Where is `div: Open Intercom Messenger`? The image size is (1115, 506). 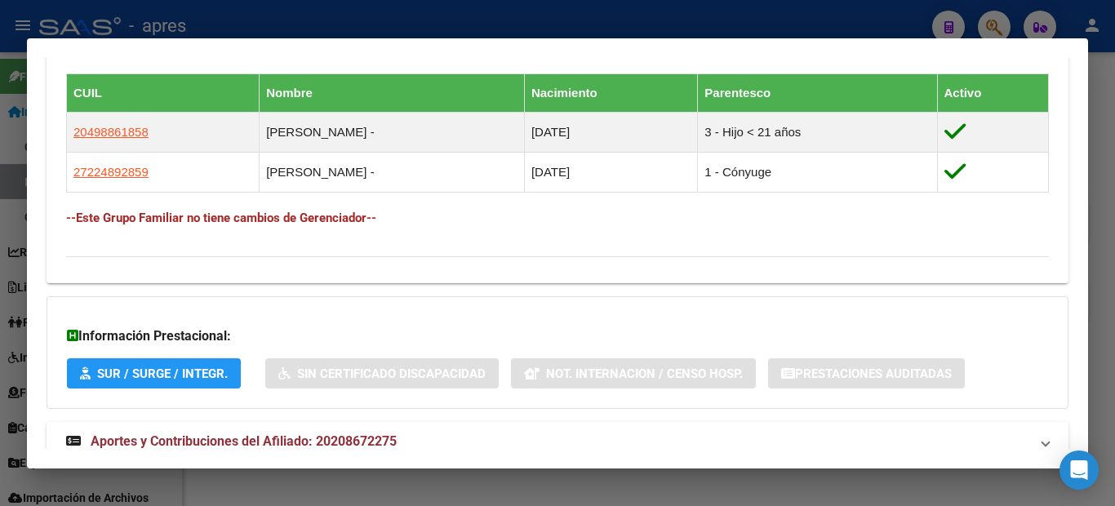 div: Open Intercom Messenger is located at coordinates (1079, 470).